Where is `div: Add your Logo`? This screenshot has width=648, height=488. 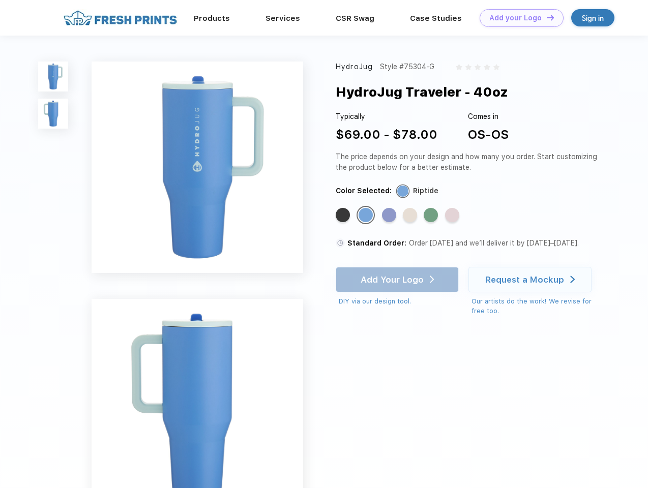
div: Add your Logo is located at coordinates (515, 18).